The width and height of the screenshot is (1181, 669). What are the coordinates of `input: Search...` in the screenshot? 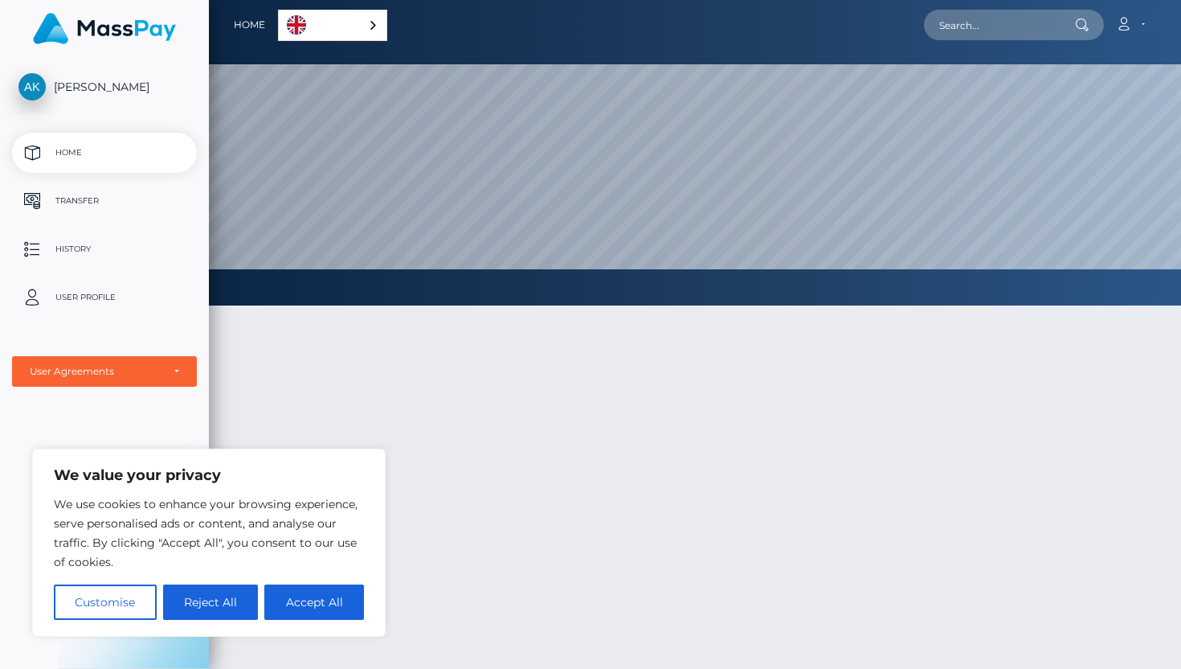 It's located at (1000, 25).